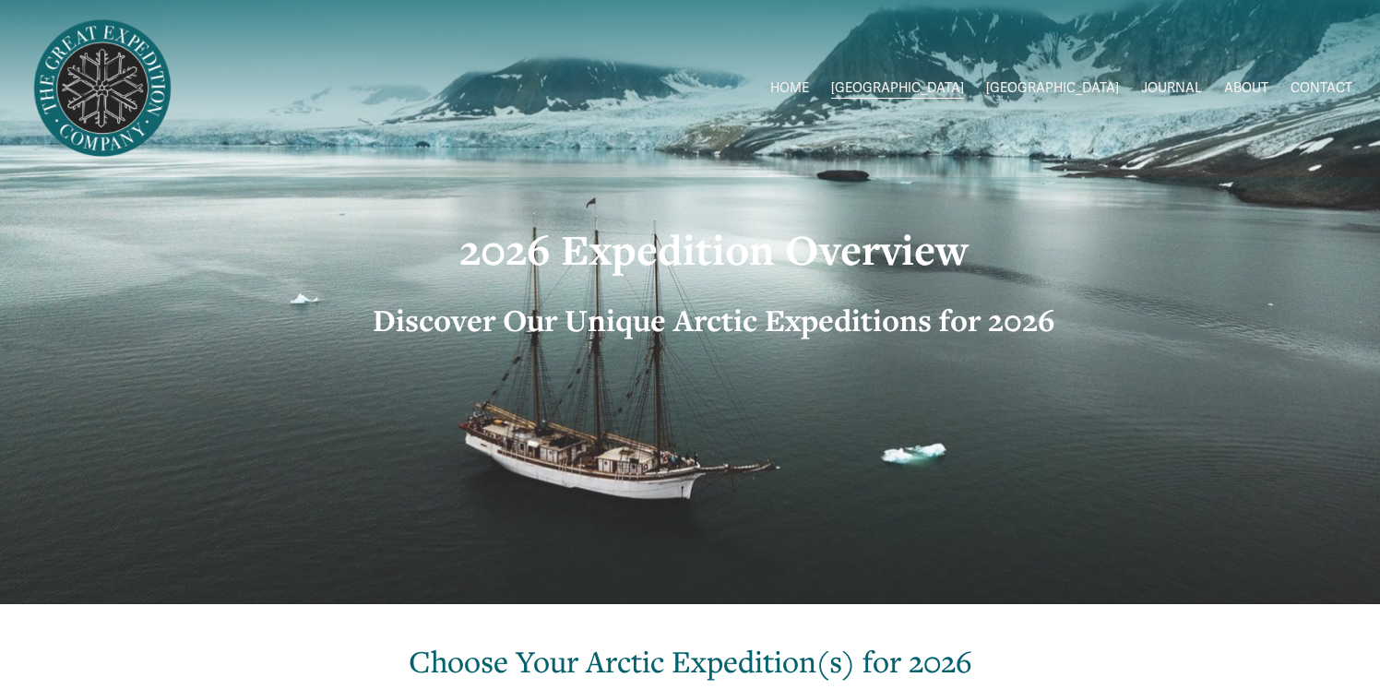  Describe the element at coordinates (1172, 89) in the screenshot. I see `a: JOURNAL` at that location.